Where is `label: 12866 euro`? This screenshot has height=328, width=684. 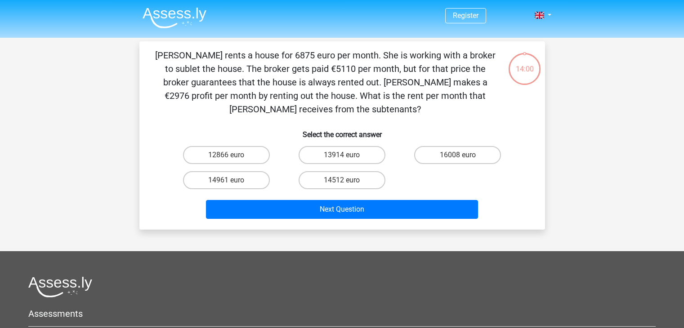 label: 12866 euro is located at coordinates (226, 155).